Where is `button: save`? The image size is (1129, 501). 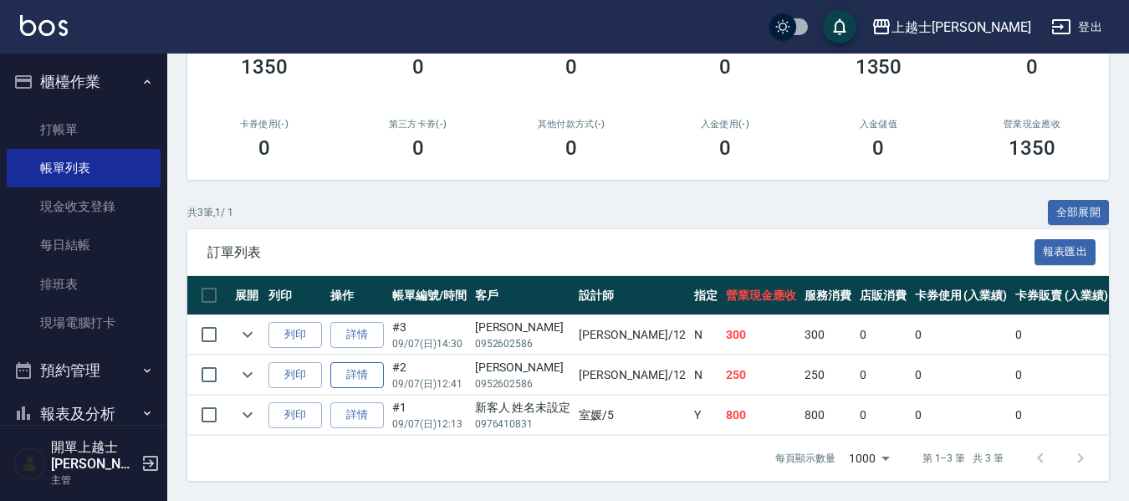 button: save is located at coordinates (840, 27).